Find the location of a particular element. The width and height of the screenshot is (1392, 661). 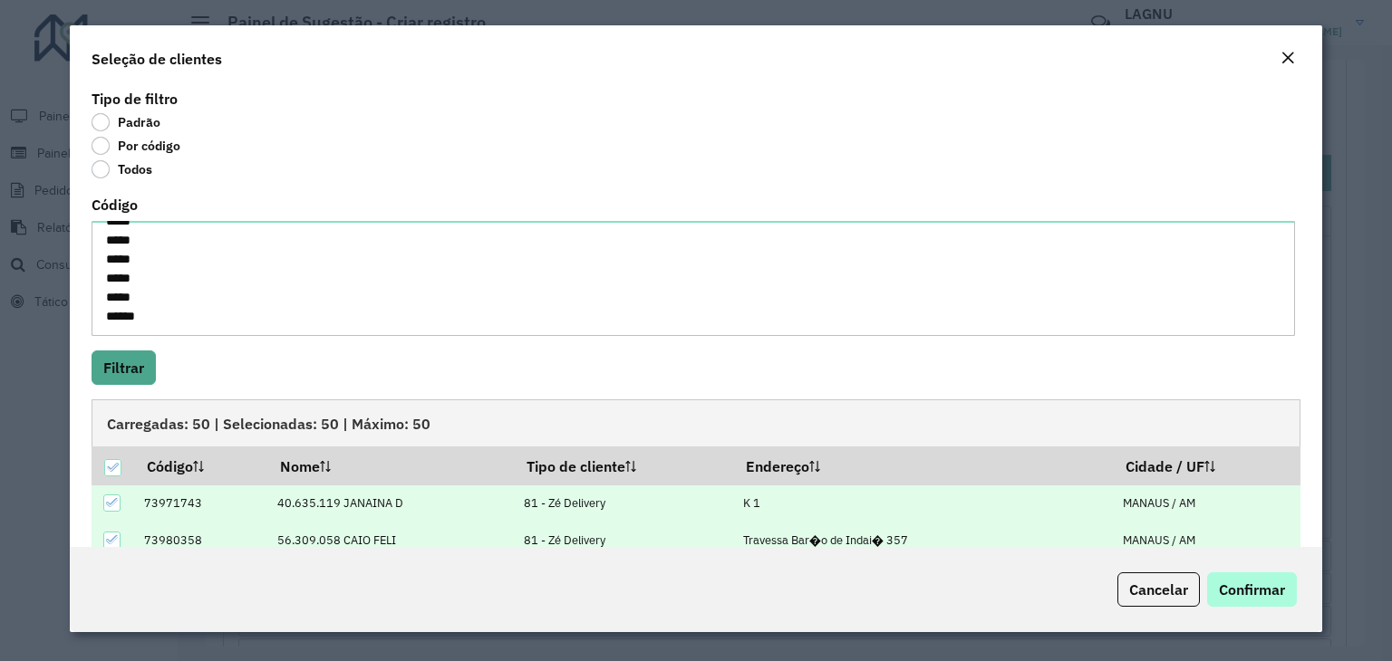

button: Confirmar is located at coordinates (1251, 590).